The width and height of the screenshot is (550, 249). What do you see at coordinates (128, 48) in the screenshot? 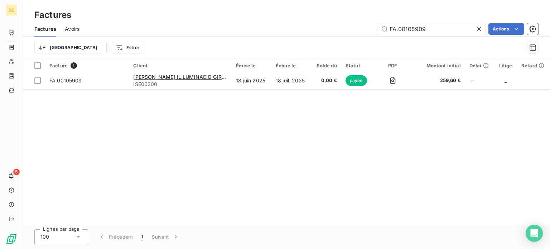
I see `button: Filtrer` at bounding box center [128, 48].